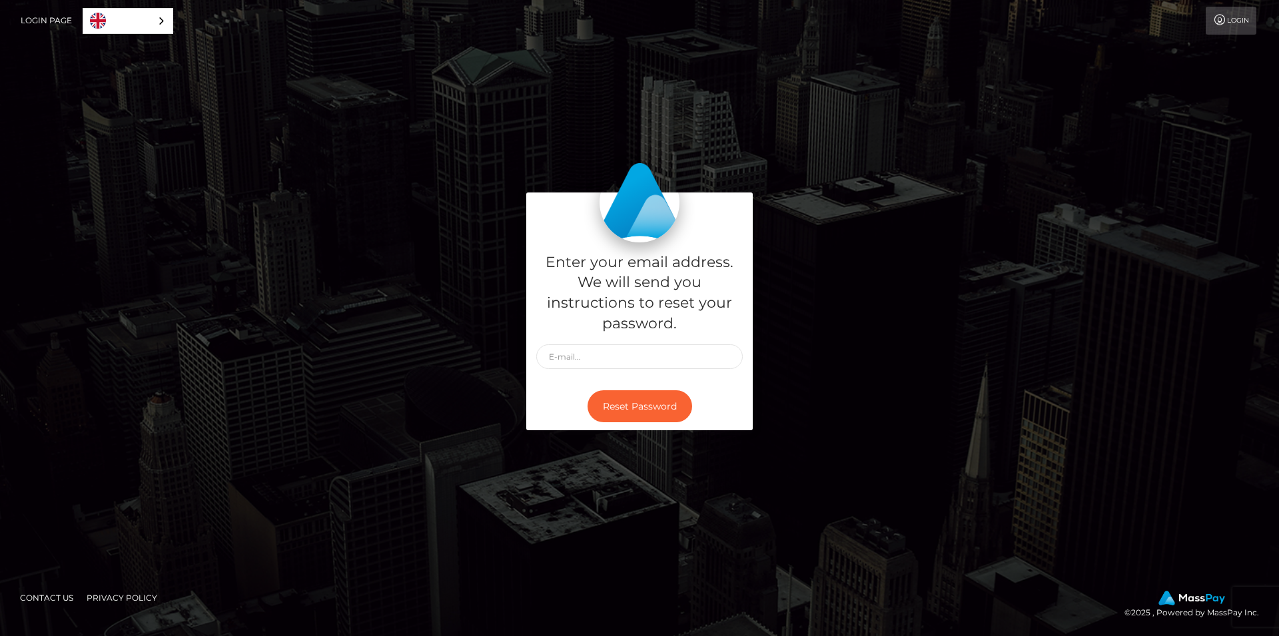 Image resolution: width=1279 pixels, height=636 pixels. Describe the element at coordinates (1191, 598) in the screenshot. I see `img: MassPay` at that location.